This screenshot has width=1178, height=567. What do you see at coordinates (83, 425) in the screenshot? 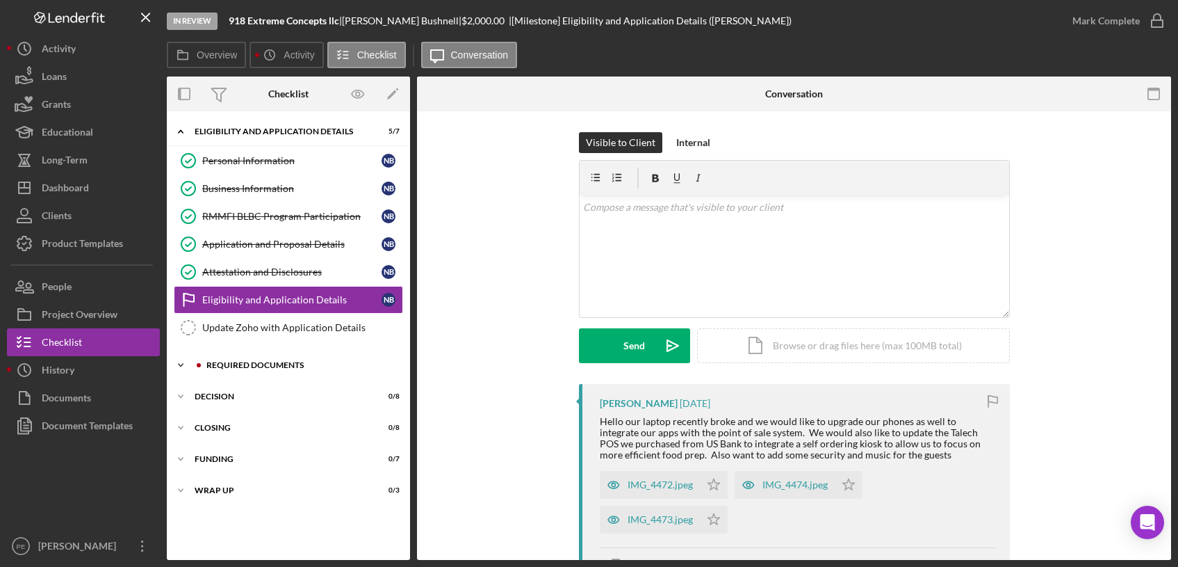
I see `a: Document Templates` at bounding box center [83, 425].